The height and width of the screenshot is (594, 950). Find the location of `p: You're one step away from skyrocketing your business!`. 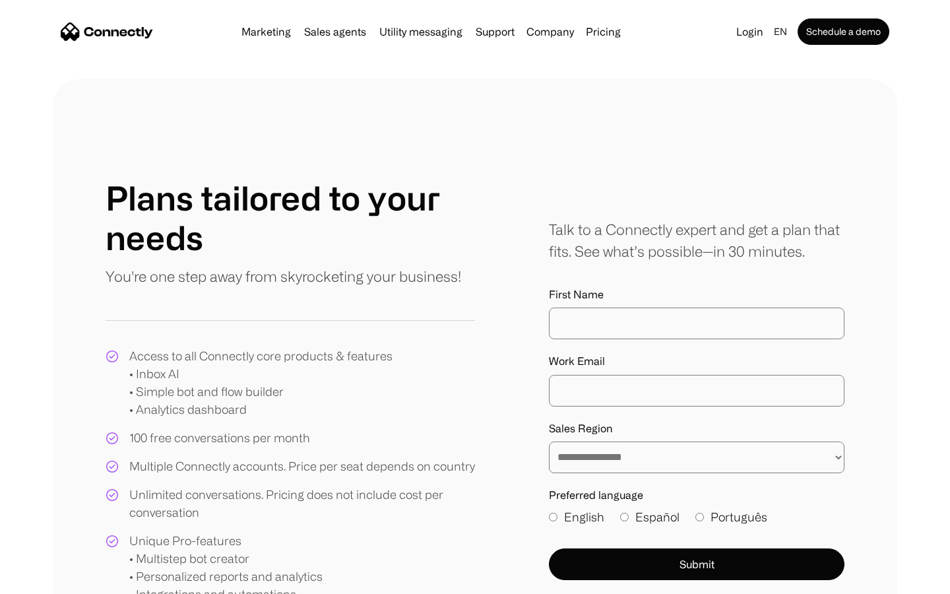

p: You're one step away from skyrocketing your business! is located at coordinates (283, 276).